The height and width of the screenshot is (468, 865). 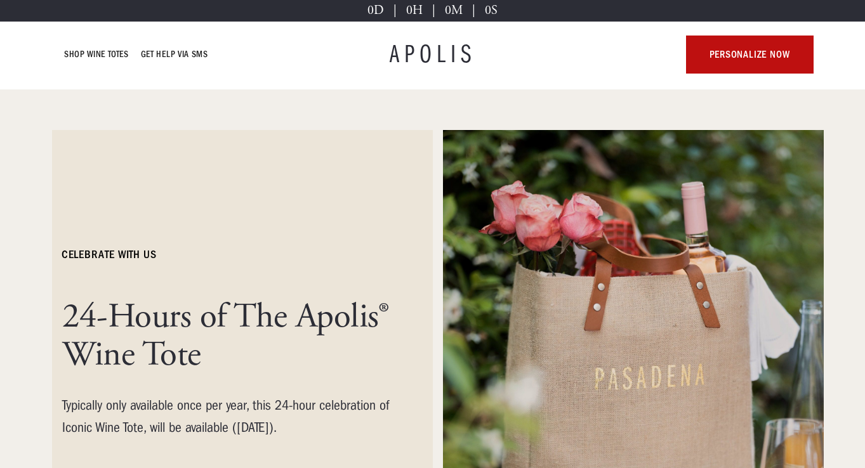 I want to click on a: Shop Wine Totes, so click(x=96, y=55).